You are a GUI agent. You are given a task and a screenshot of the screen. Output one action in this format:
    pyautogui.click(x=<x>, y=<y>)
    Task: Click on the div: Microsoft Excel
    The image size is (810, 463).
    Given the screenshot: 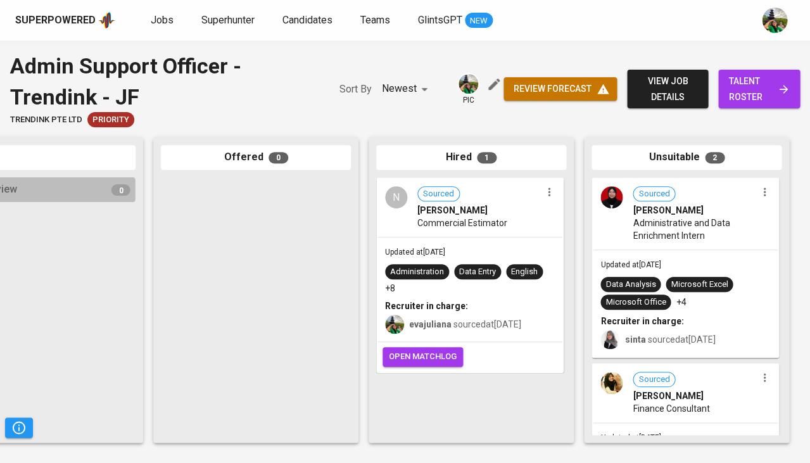 What is the action you would take?
    pyautogui.click(x=699, y=284)
    